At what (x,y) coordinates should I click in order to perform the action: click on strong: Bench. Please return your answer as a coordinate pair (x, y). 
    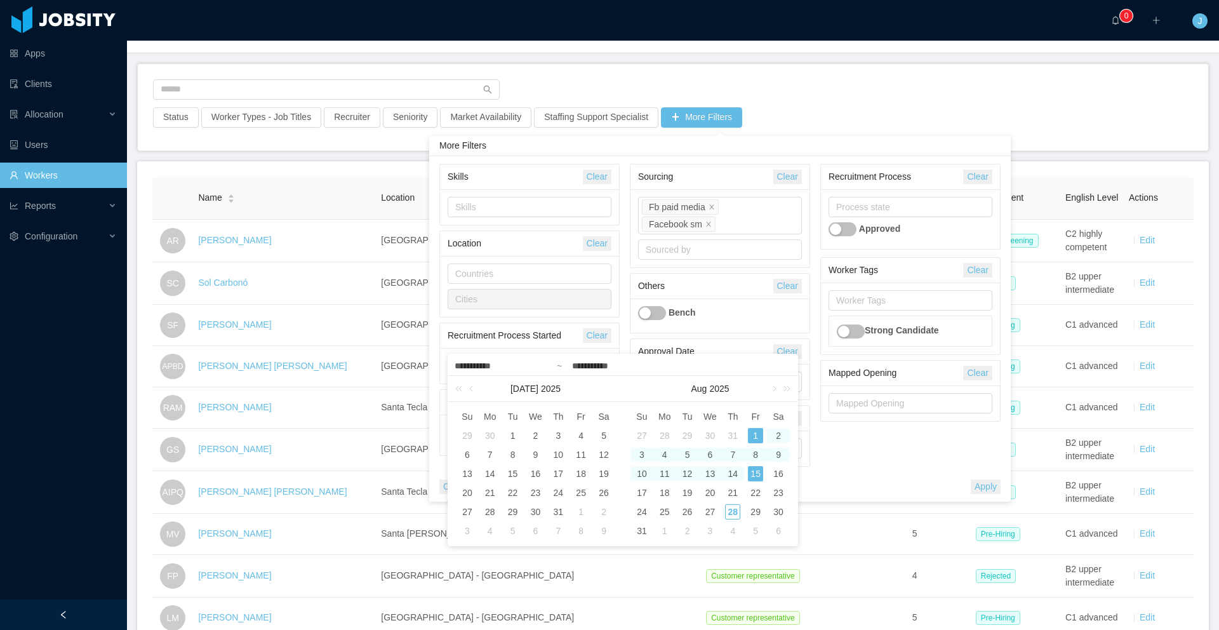
    Looking at the image, I should click on (682, 312).